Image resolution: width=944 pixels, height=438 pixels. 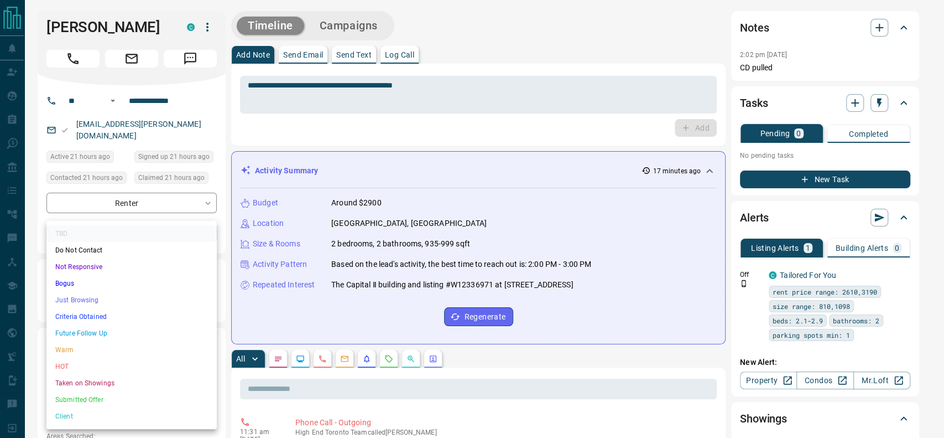 What do you see at coordinates (132, 399) in the screenshot?
I see `li: Submitted Offer` at bounding box center [132, 399].